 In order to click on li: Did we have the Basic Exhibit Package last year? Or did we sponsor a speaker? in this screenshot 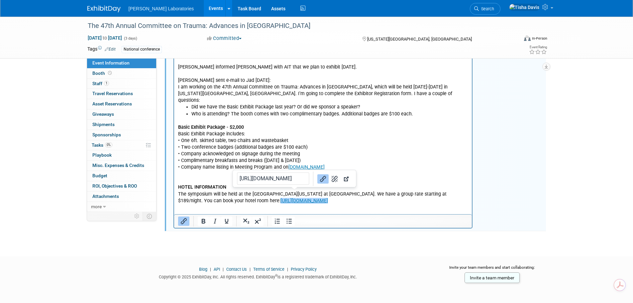, I will do `click(156, 133)`.